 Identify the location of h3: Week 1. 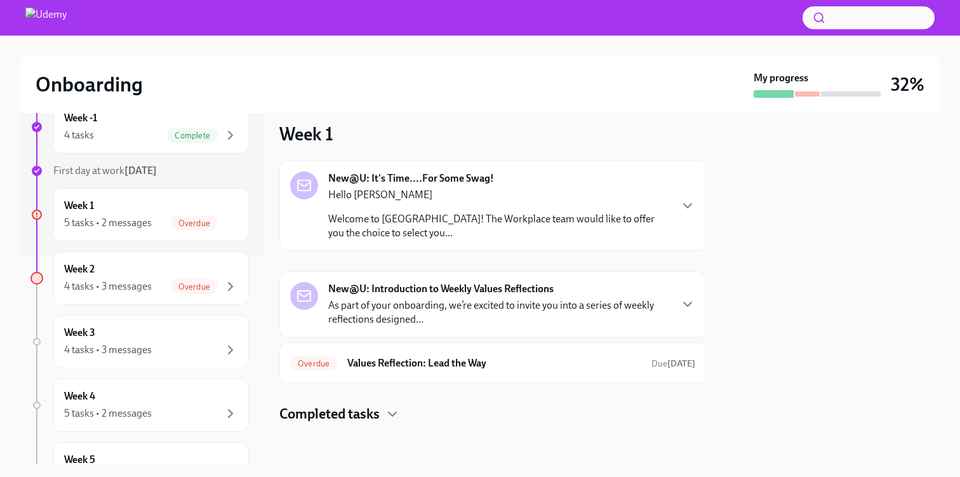
(306, 134).